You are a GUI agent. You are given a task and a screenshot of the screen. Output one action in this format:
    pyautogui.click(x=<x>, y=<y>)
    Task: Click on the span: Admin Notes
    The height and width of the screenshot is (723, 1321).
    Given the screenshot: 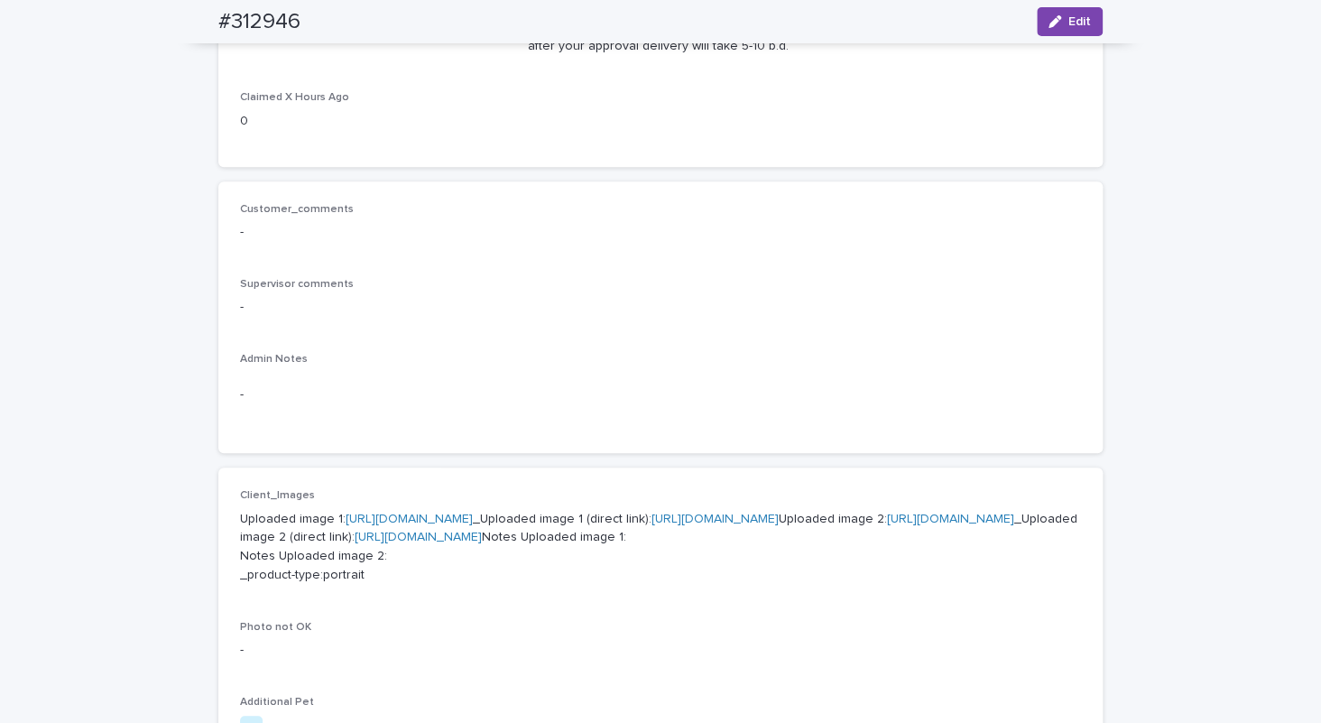 What is the action you would take?
    pyautogui.click(x=273, y=359)
    